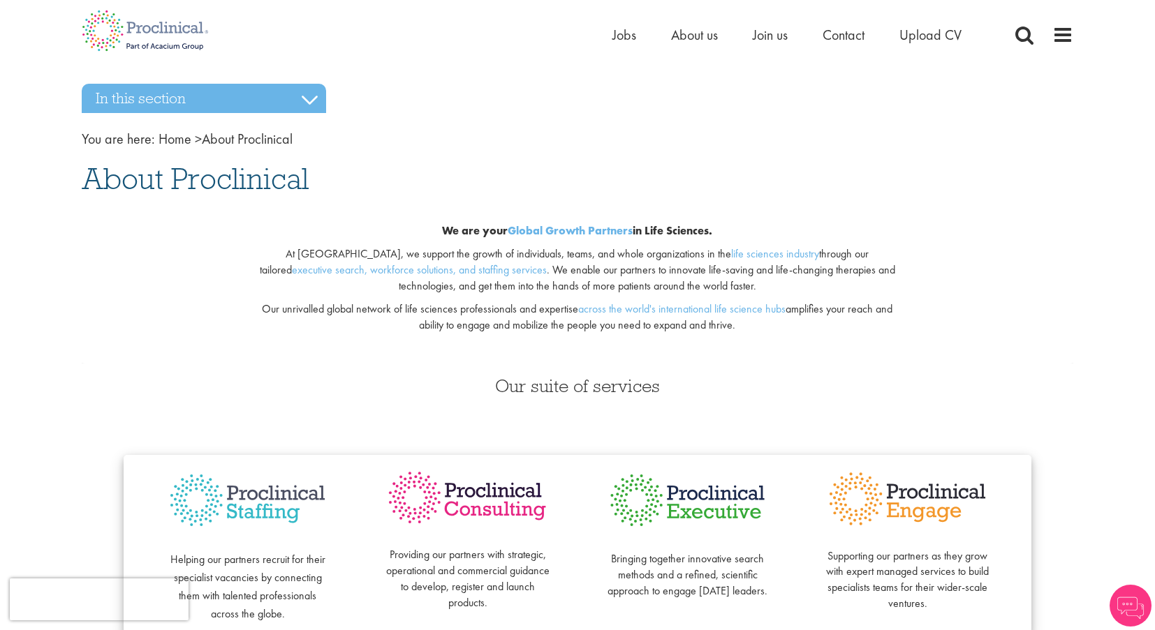  Describe the element at coordinates (770, 35) in the screenshot. I see `span: Join us` at that location.